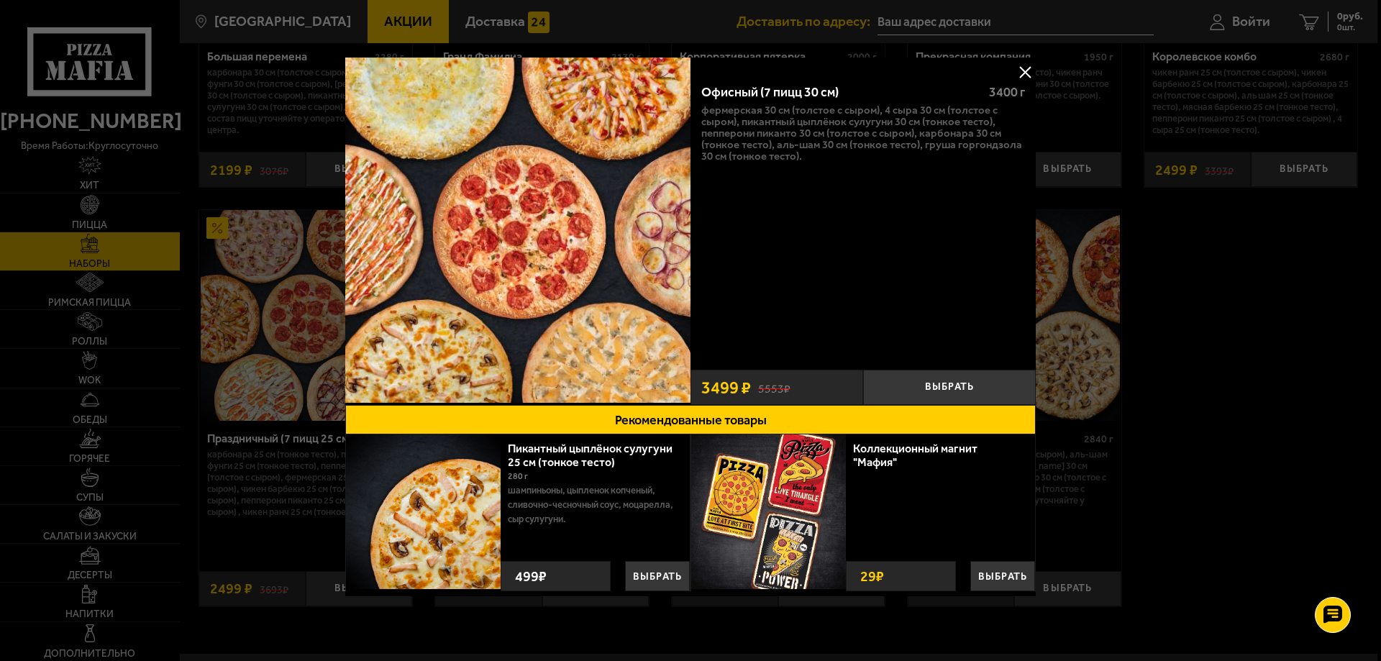 The height and width of the screenshot is (661, 1381). Describe the element at coordinates (839, 93) in the screenshot. I see `div: Офисный (7 пицц 30 см)` at that location.